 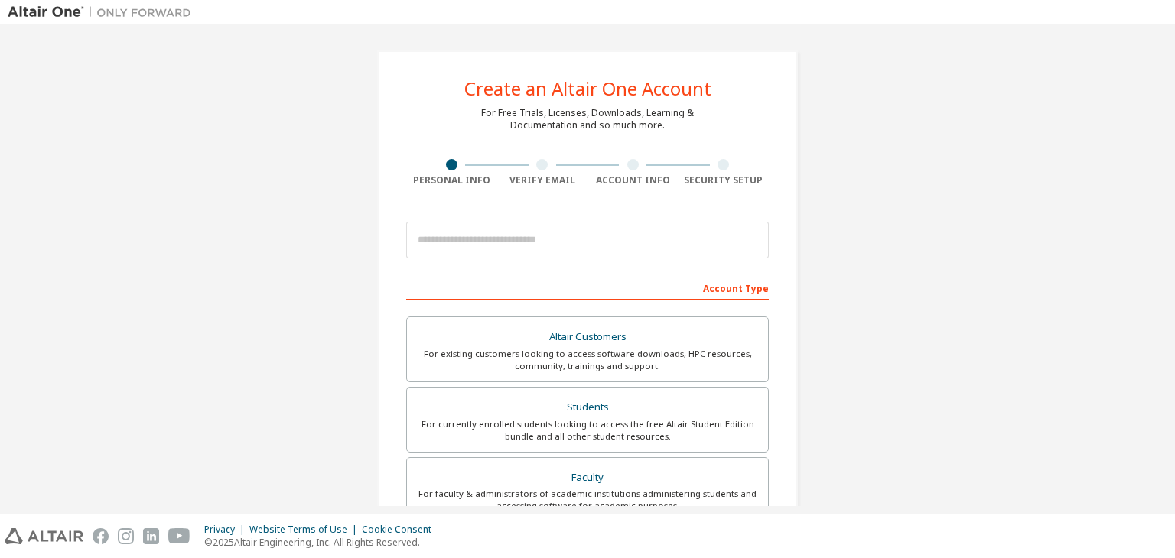 I want to click on img: Altair One, so click(x=103, y=12).